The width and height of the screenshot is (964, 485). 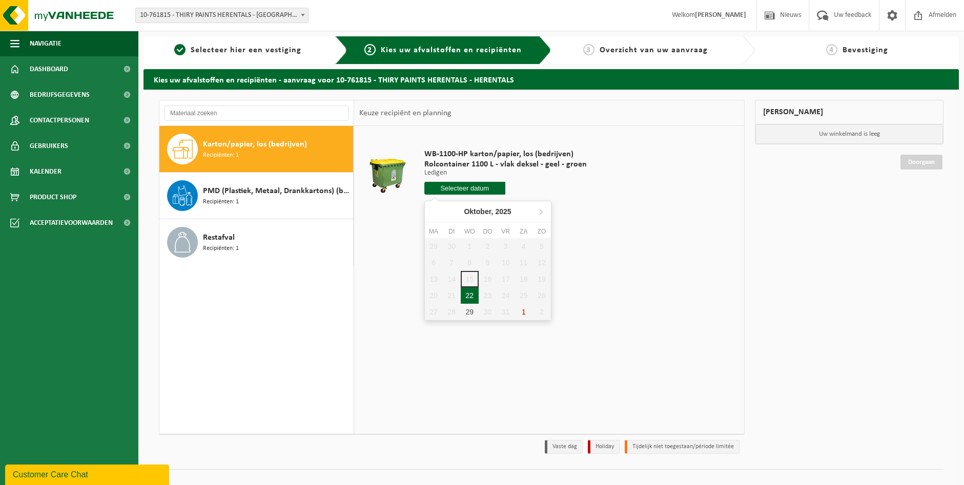 I want to click on div: vr, so click(x=505, y=232).